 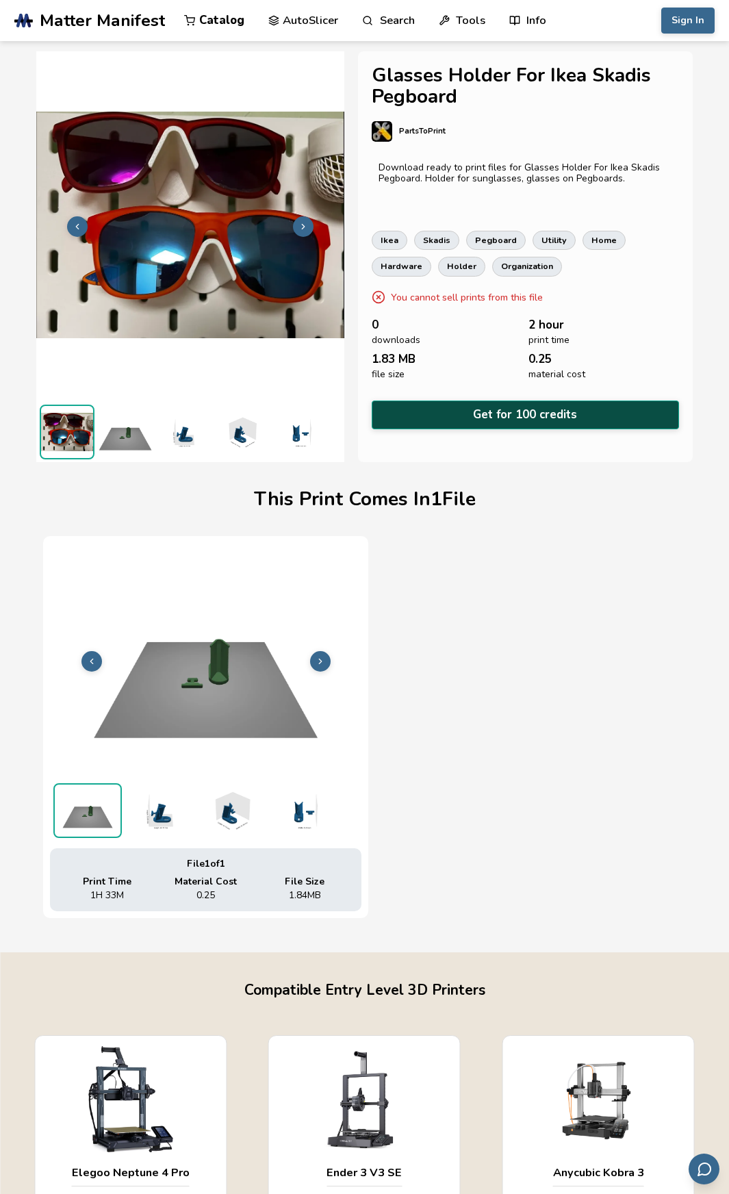 What do you see at coordinates (437, 240) in the screenshot?
I see `a: skadis` at bounding box center [437, 240].